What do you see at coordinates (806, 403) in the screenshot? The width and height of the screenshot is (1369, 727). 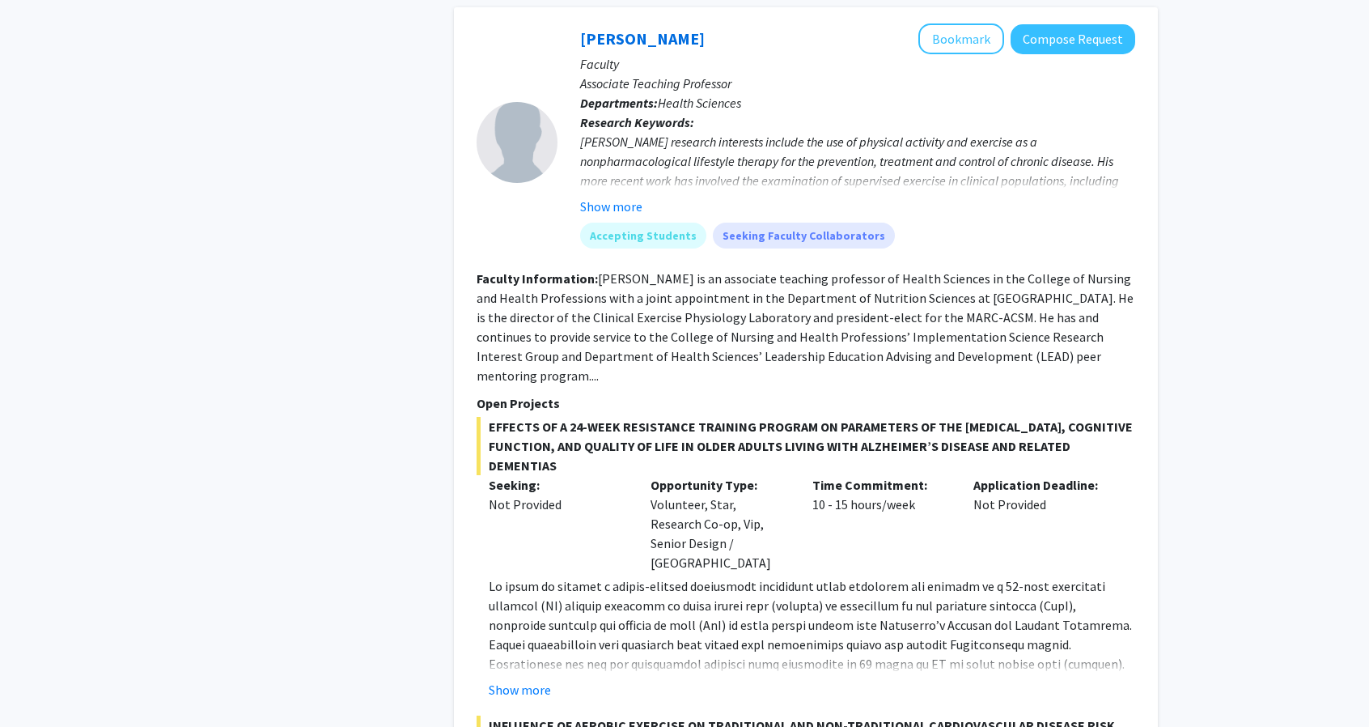 I see `p: Open Projects` at bounding box center [806, 403].